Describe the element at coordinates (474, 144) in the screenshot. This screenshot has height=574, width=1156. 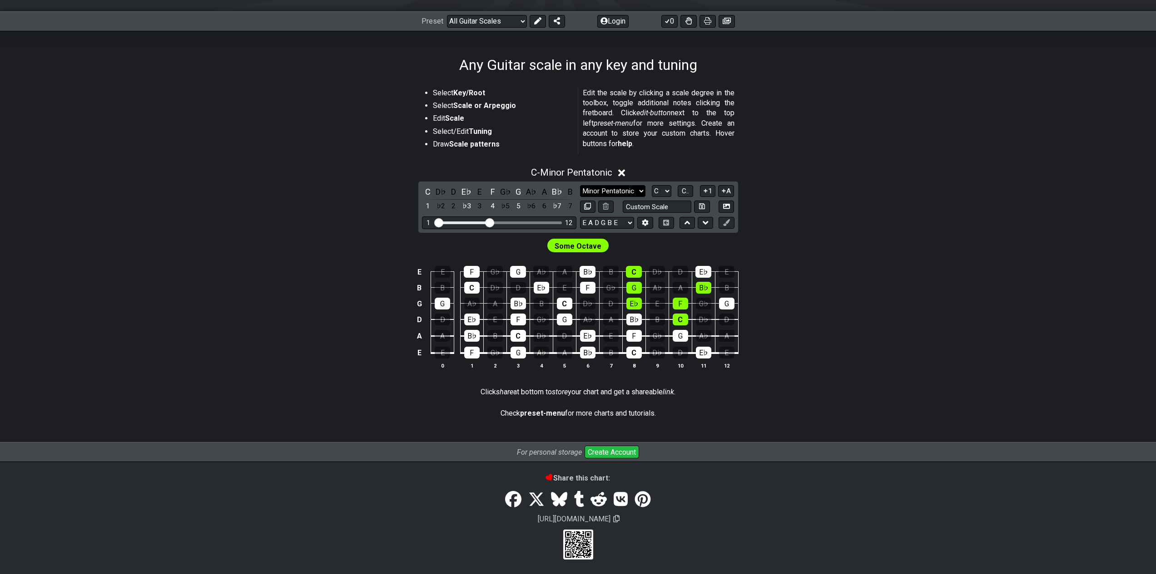
I see `strong: Scale patterns` at that location.